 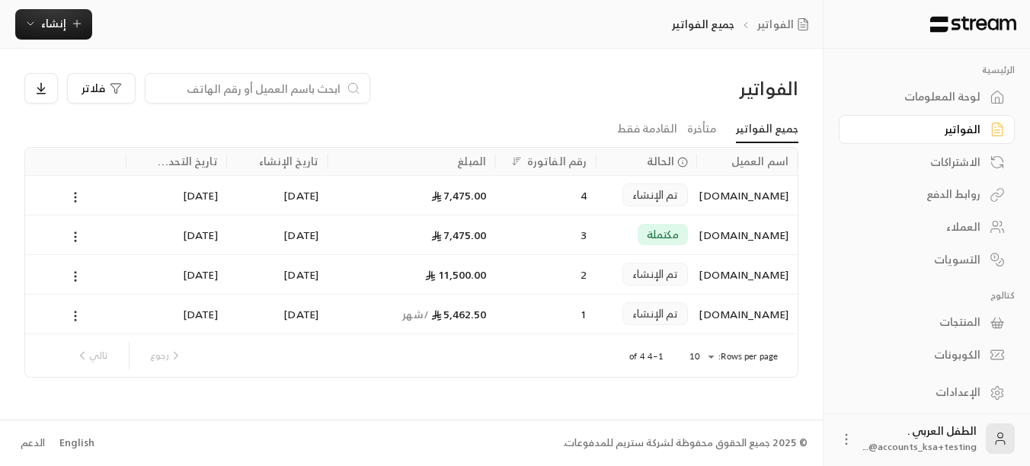 What do you see at coordinates (32, 443) in the screenshot?
I see `a: الدعم` at bounding box center [32, 443].